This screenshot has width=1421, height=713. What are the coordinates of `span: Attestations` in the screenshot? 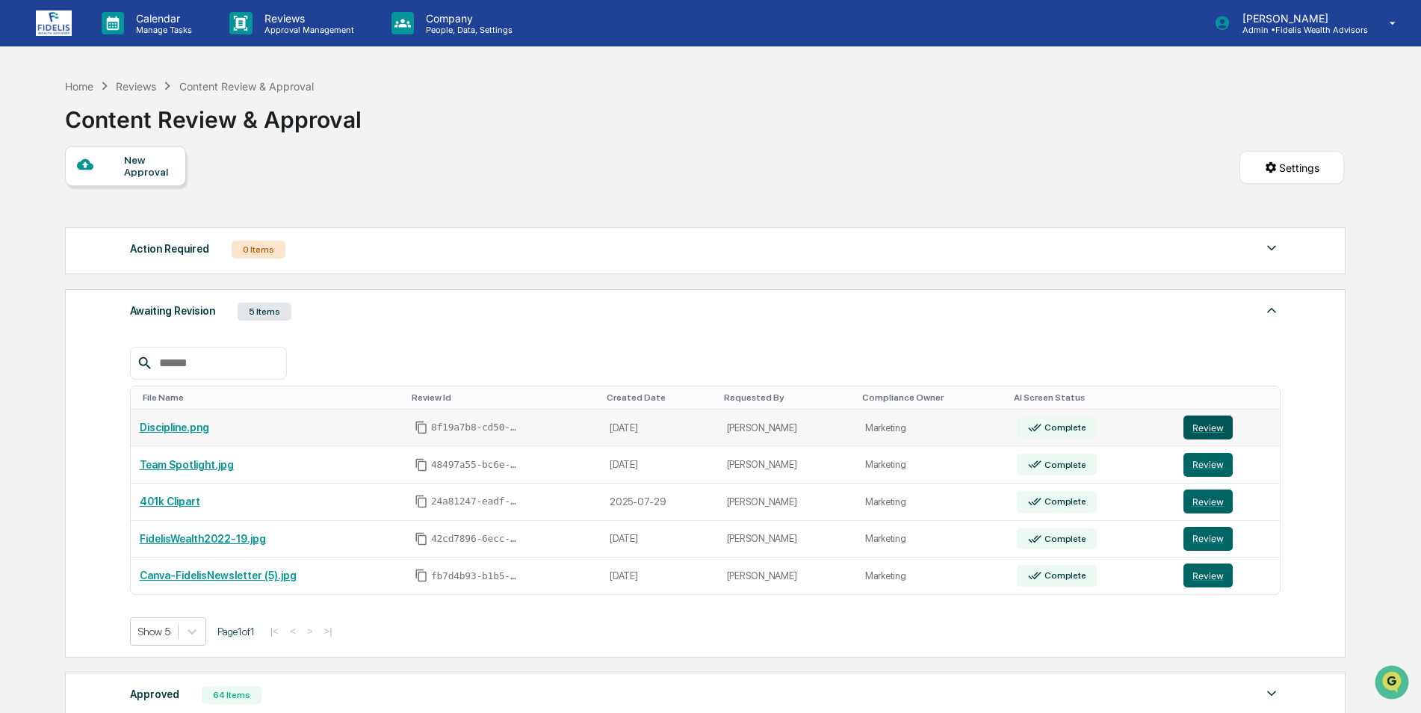 It's located at (154, 196).